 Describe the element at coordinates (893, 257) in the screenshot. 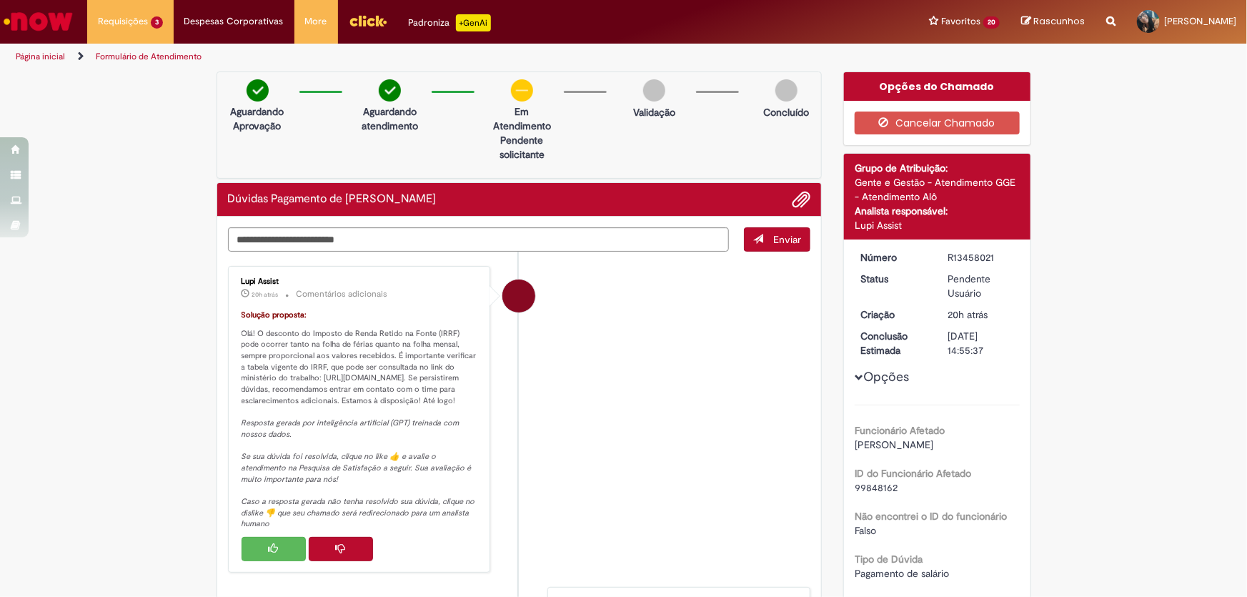

I see `dt: Número` at that location.